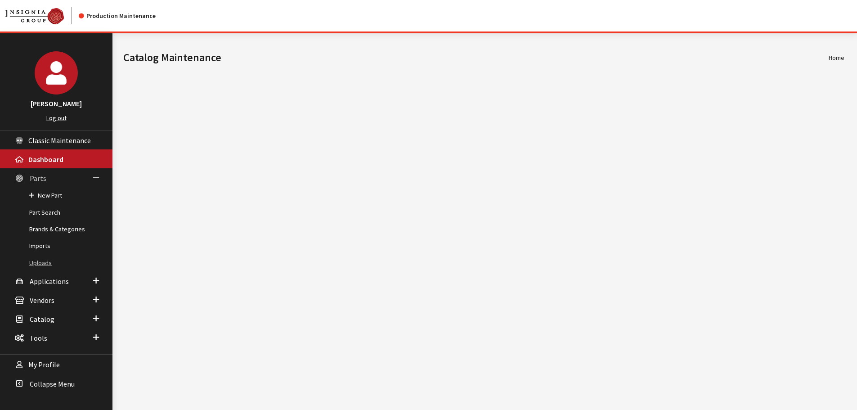 The height and width of the screenshot is (410, 857). I want to click on span: Parts, so click(38, 178).